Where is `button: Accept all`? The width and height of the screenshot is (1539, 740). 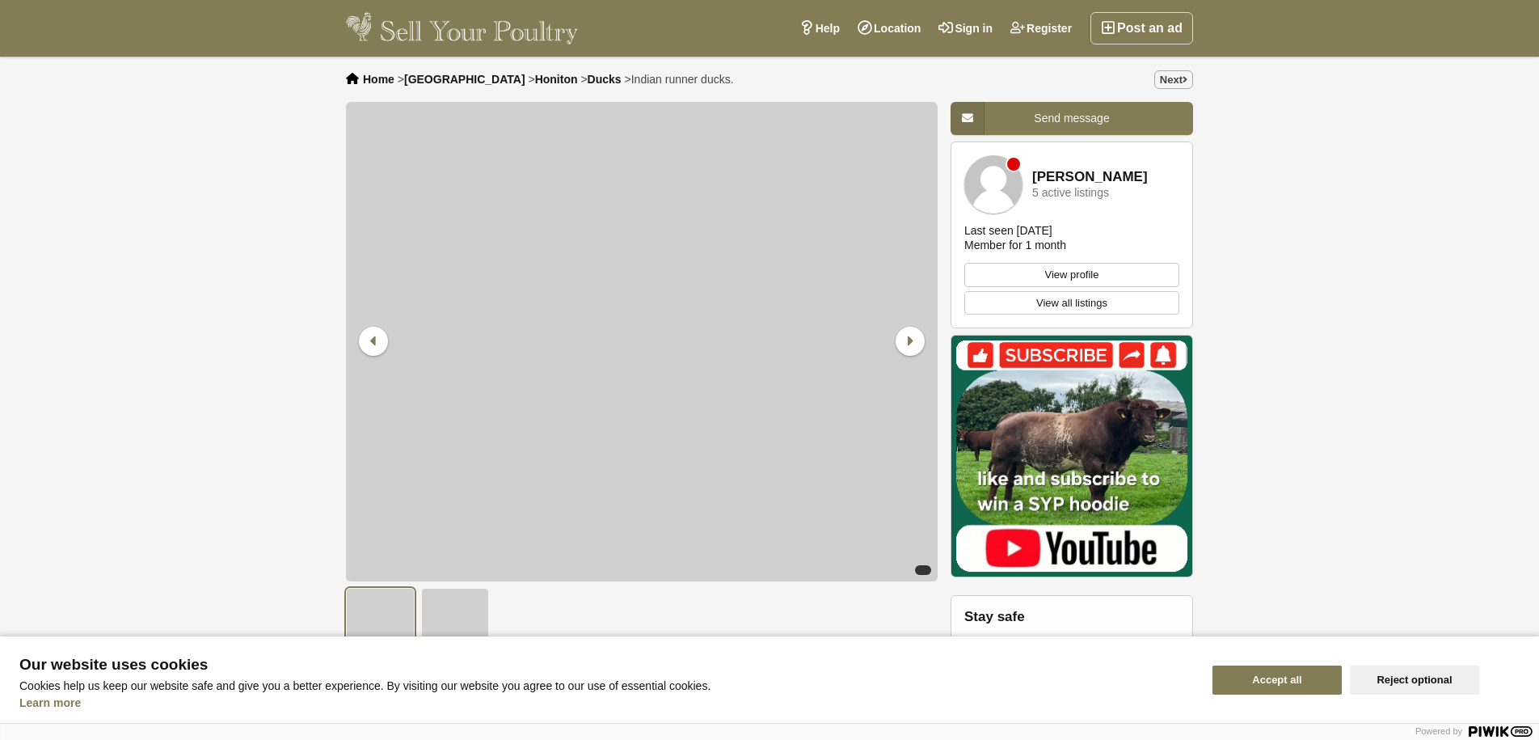 button: Accept all is located at coordinates (1277, 680).